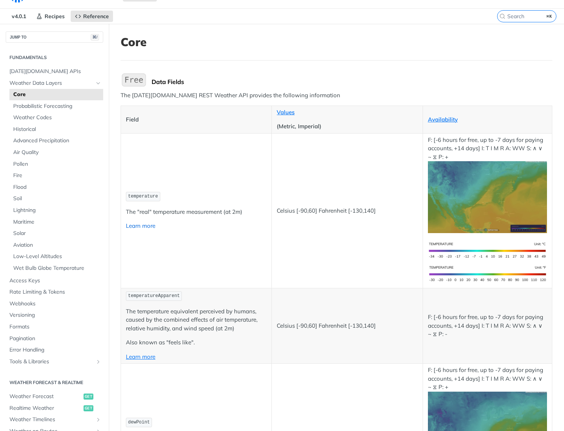 The image size is (564, 431). I want to click on a: Weather Codes, so click(56, 118).